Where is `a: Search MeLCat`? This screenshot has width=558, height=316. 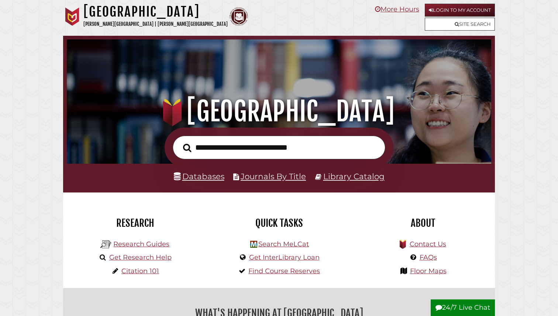 a: Search MeLCat is located at coordinates (283, 244).